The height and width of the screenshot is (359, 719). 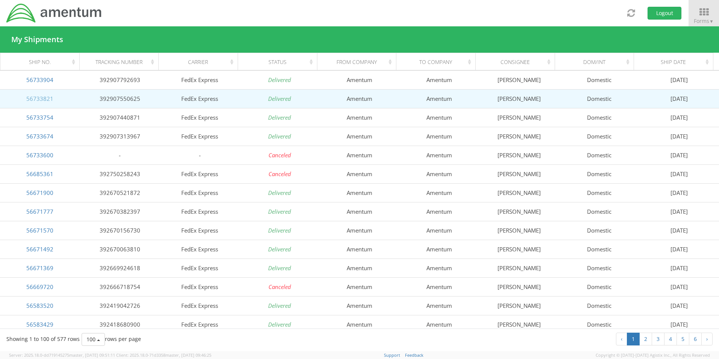 I want to click on a: to page 5, so click(x=683, y=339).